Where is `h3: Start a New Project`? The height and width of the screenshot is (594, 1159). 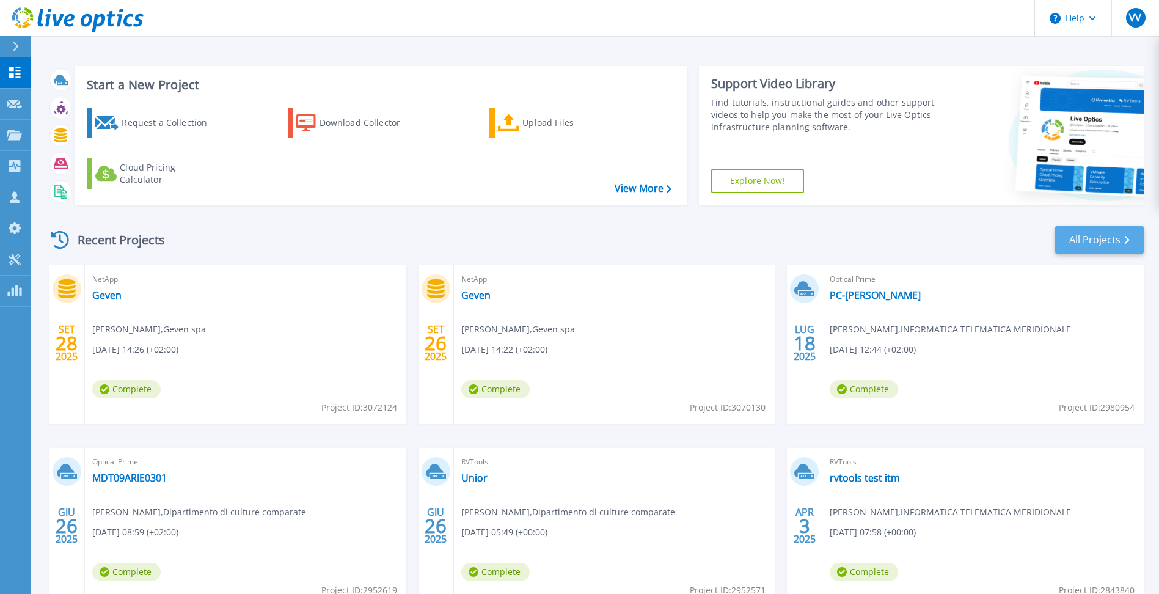
h3: Start a New Project is located at coordinates (379, 85).